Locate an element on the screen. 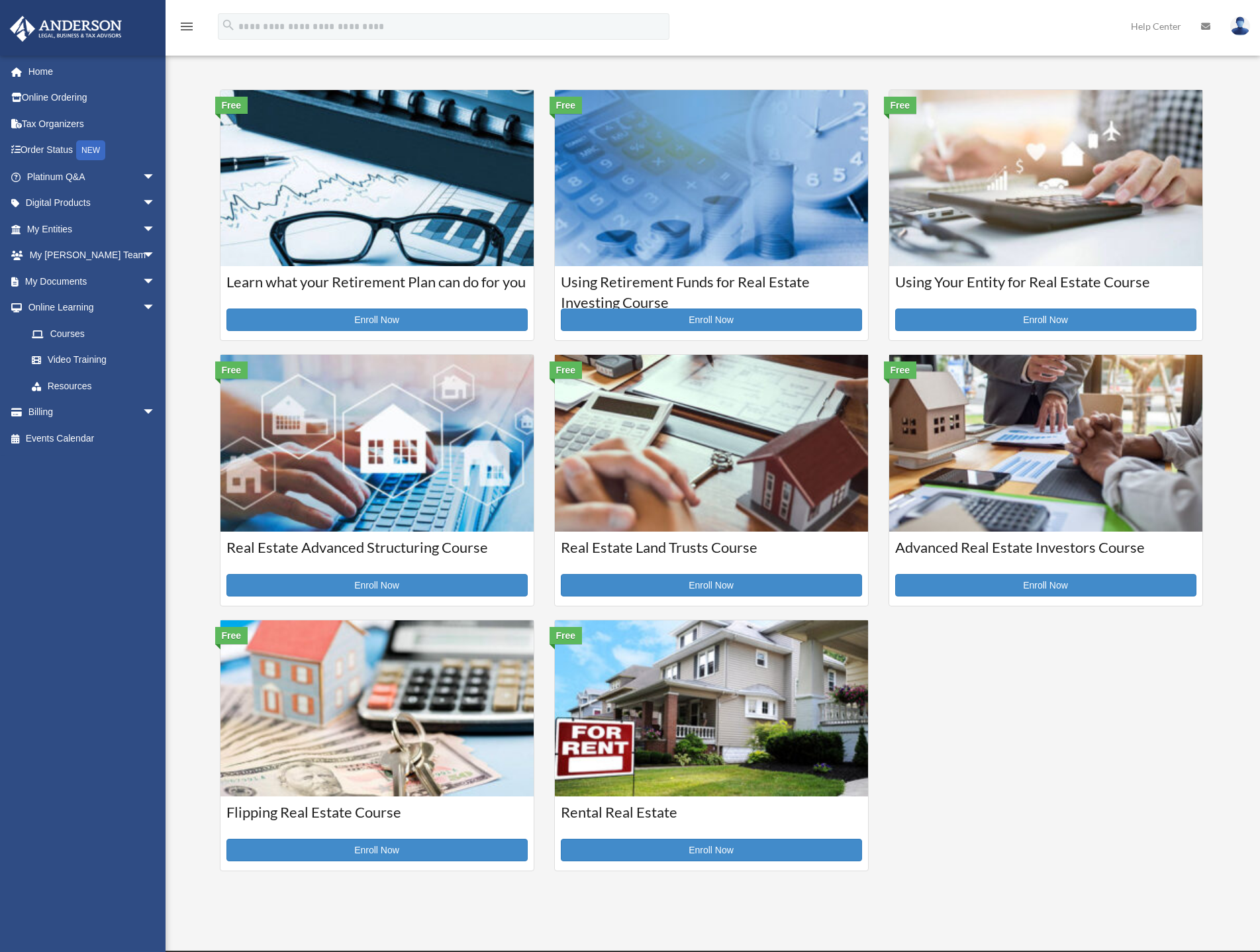 The height and width of the screenshot is (952, 1260). a: Events Calendar is located at coordinates (92, 438).